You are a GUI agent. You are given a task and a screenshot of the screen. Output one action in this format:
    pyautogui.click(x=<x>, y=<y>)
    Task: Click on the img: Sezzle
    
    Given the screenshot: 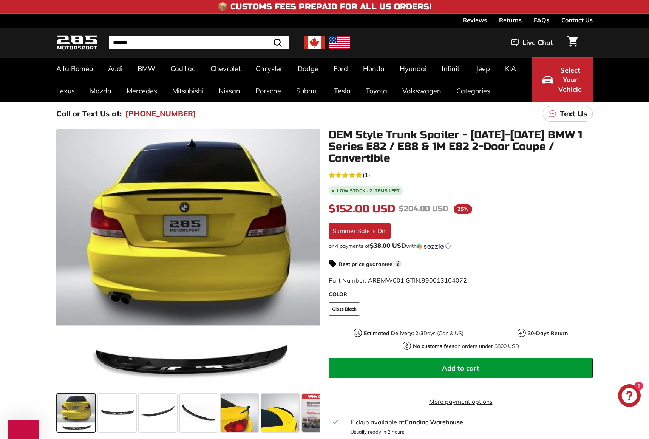 What is the action you would take?
    pyautogui.click(x=430, y=246)
    